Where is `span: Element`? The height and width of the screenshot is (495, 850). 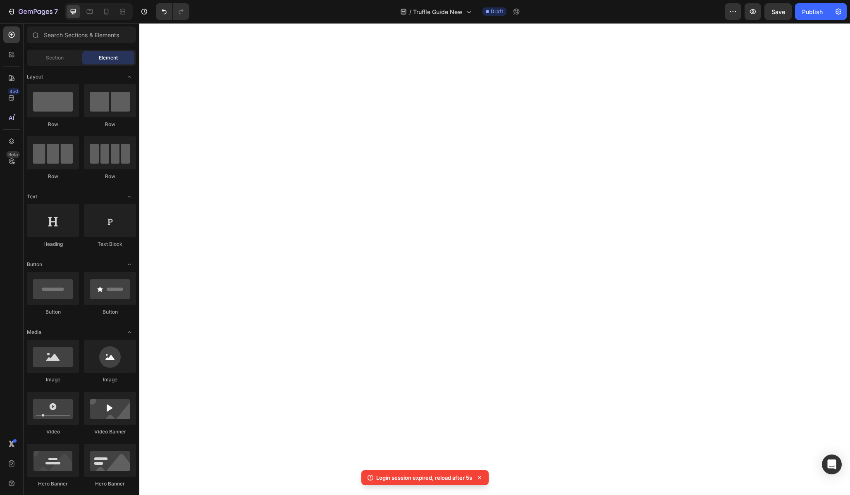 span: Element is located at coordinates (108, 58).